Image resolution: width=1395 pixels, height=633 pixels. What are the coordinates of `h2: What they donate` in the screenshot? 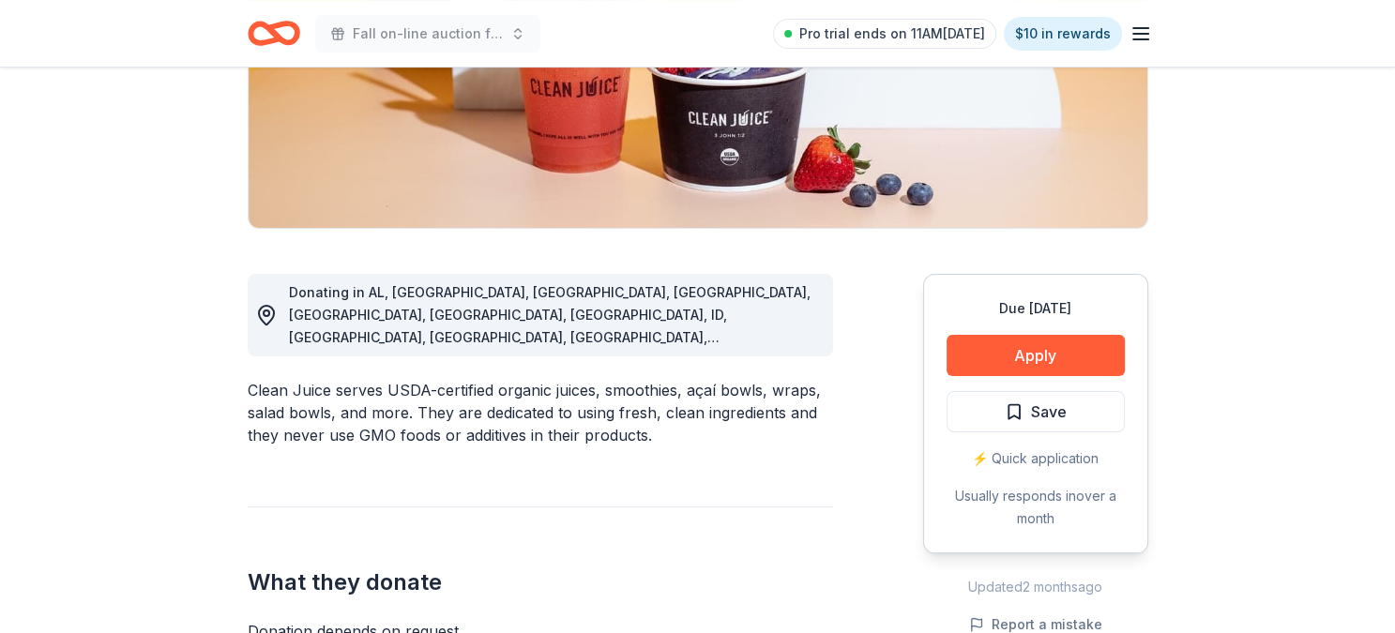 It's located at (540, 583).